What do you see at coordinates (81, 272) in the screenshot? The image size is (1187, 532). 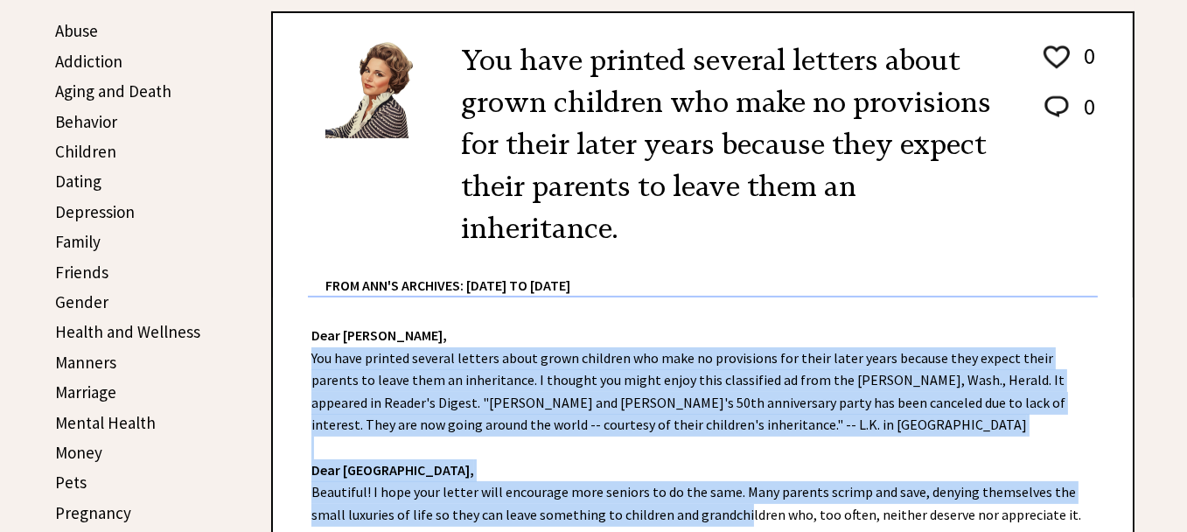 I see `a: Friends` at bounding box center [81, 272].